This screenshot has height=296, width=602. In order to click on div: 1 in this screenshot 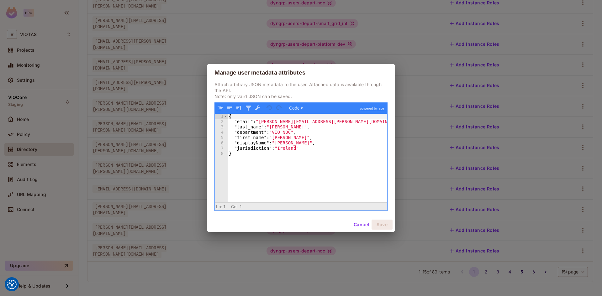, I will do `click(221, 116)`.